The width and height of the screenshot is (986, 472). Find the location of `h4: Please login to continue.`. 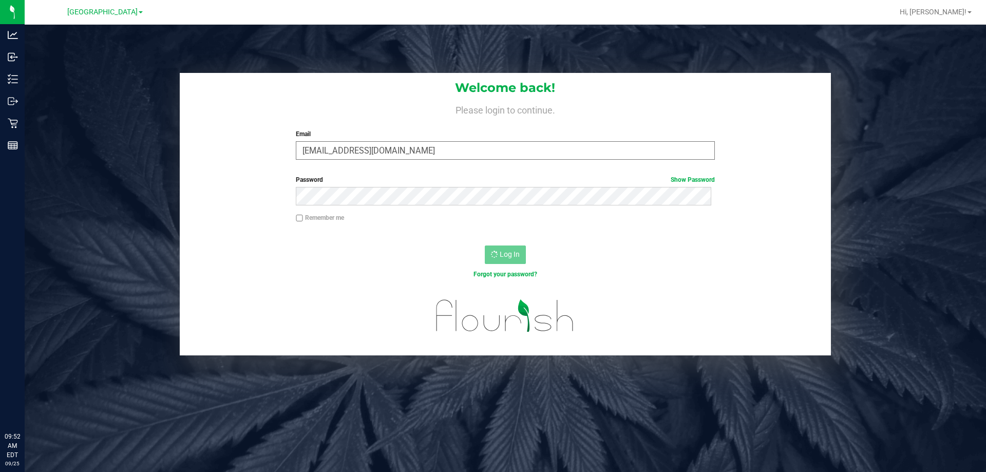

h4: Please login to continue. is located at coordinates (506, 109).